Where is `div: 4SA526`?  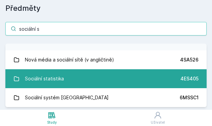 div: 4SA526 is located at coordinates (189, 60).